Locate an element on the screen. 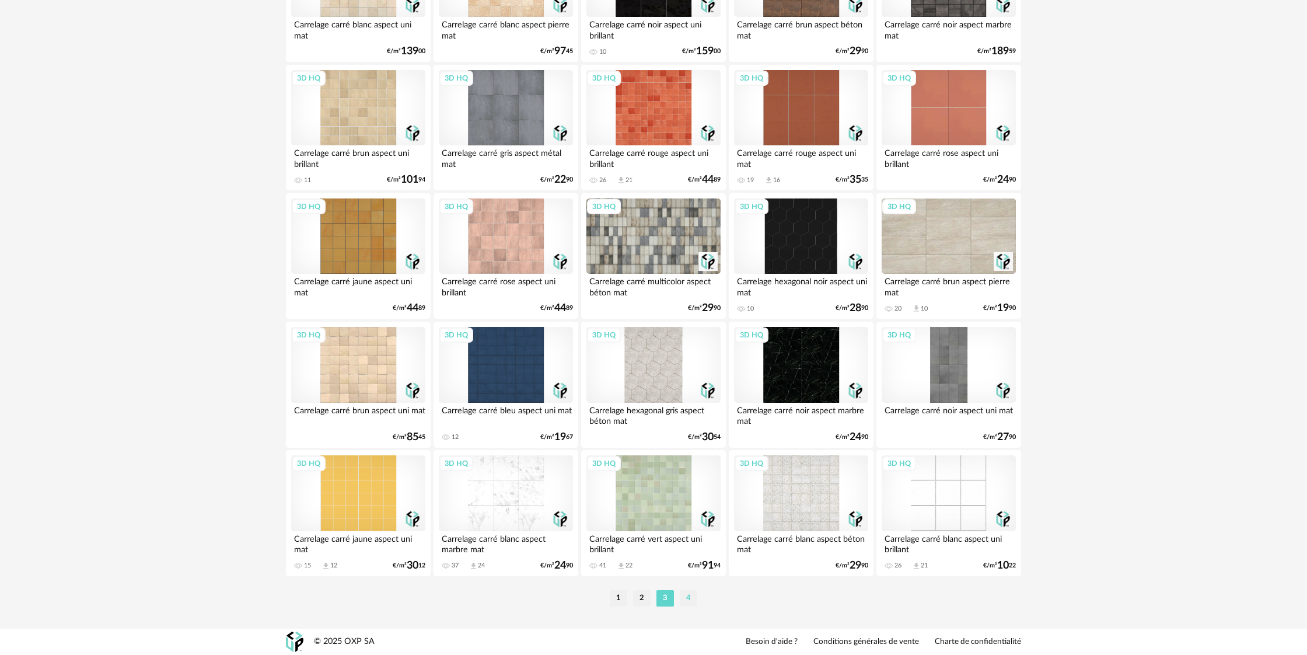 The image size is (1307, 655). a: 3D HQ Carrelage carré gris aspect métal mat €/m²2290 is located at coordinates (506, 128).